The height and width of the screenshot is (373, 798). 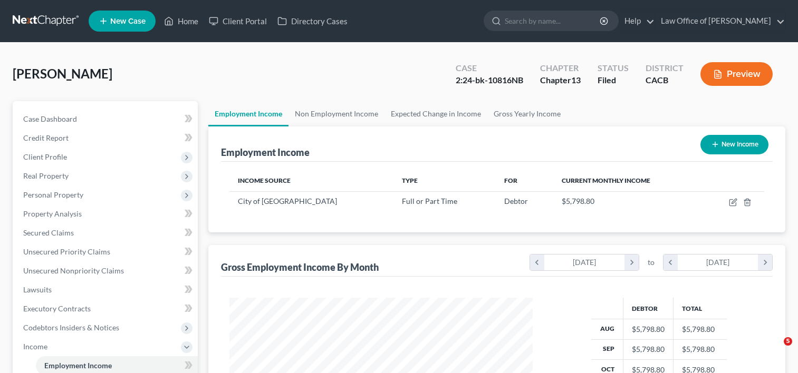 I want to click on span: New Case, so click(x=128, y=21).